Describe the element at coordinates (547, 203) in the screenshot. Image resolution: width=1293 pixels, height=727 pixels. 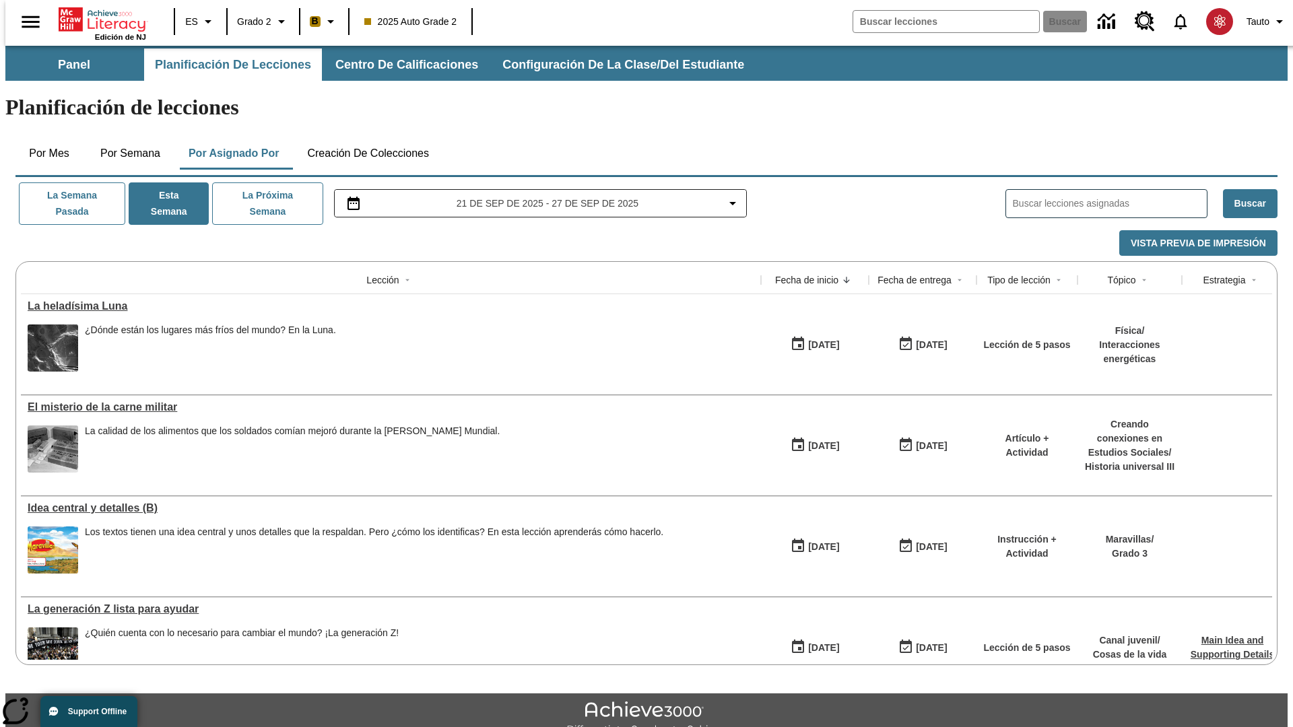
I see `span: 21 de sep de 2025 - 27 de sep de 2025` at that location.